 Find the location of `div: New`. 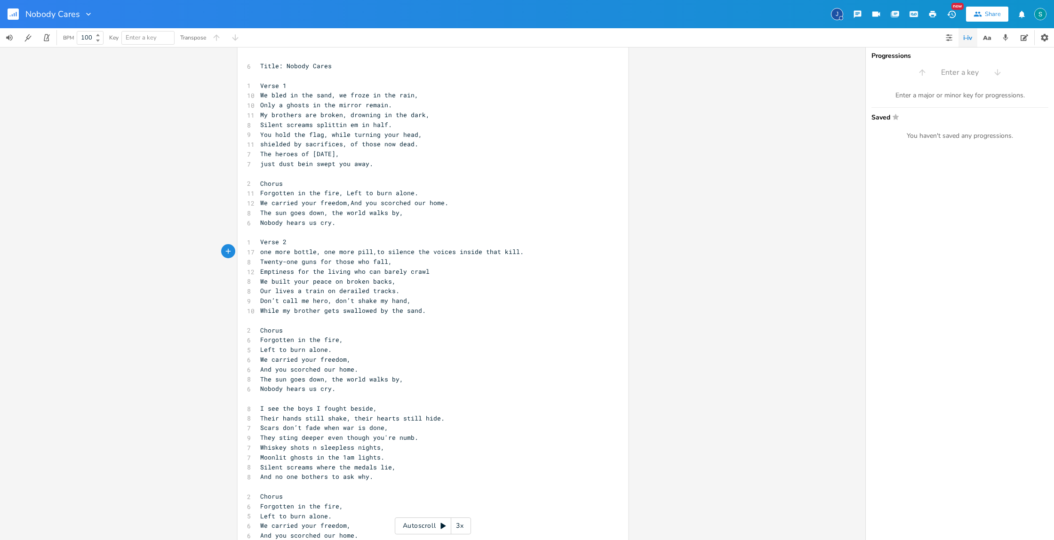

div: New is located at coordinates (958, 6).